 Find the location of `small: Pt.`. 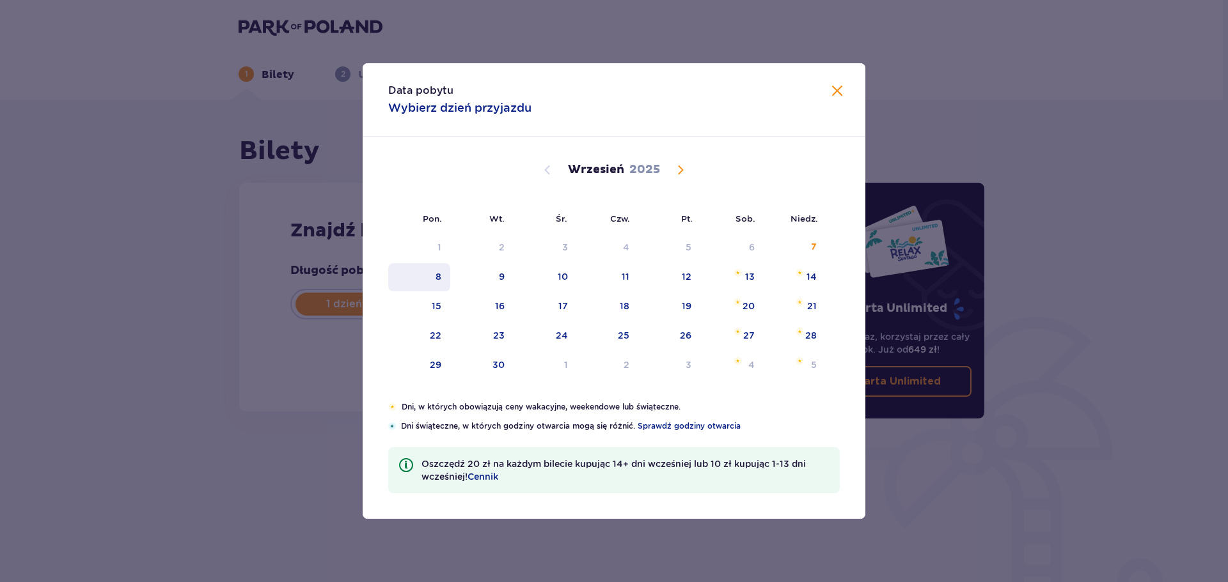

small: Pt. is located at coordinates (687, 219).